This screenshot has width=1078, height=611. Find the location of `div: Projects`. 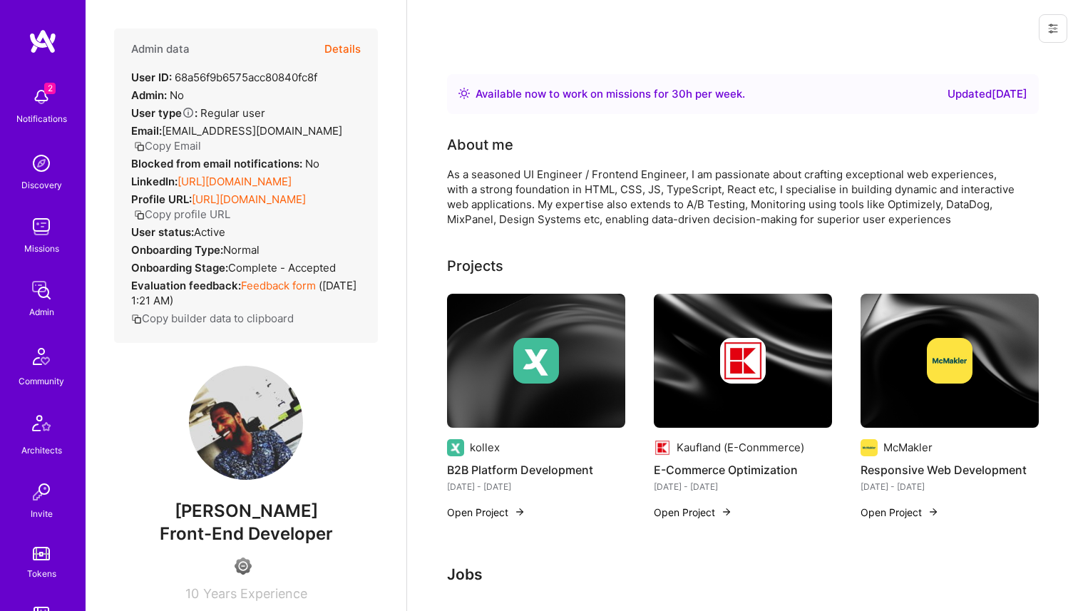

div: Projects is located at coordinates (475, 266).